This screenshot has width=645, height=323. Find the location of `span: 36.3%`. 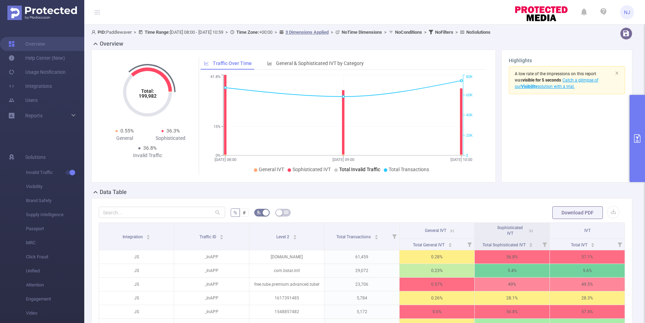

span: 36.3% is located at coordinates (173, 131).